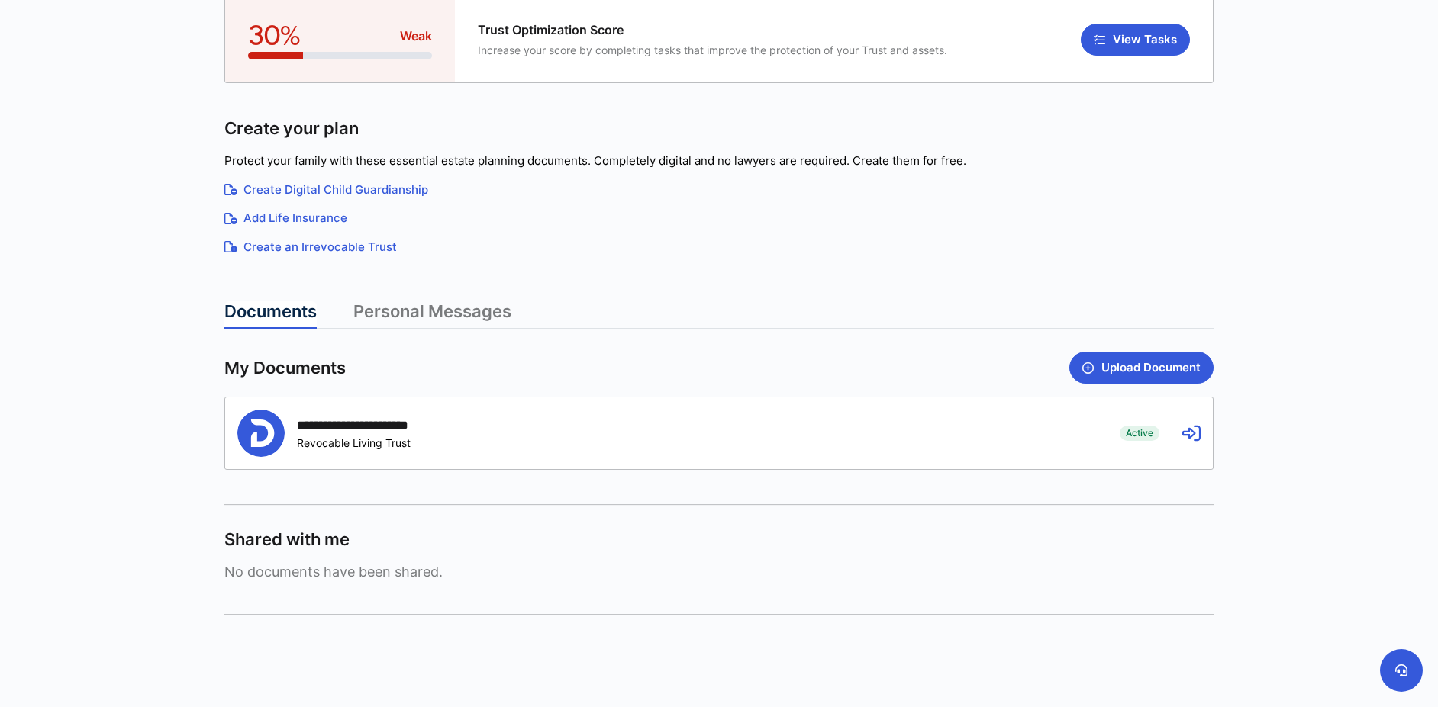 The height and width of the screenshot is (707, 1438). Describe the element at coordinates (416, 36) in the screenshot. I see `span: Weak` at that location.